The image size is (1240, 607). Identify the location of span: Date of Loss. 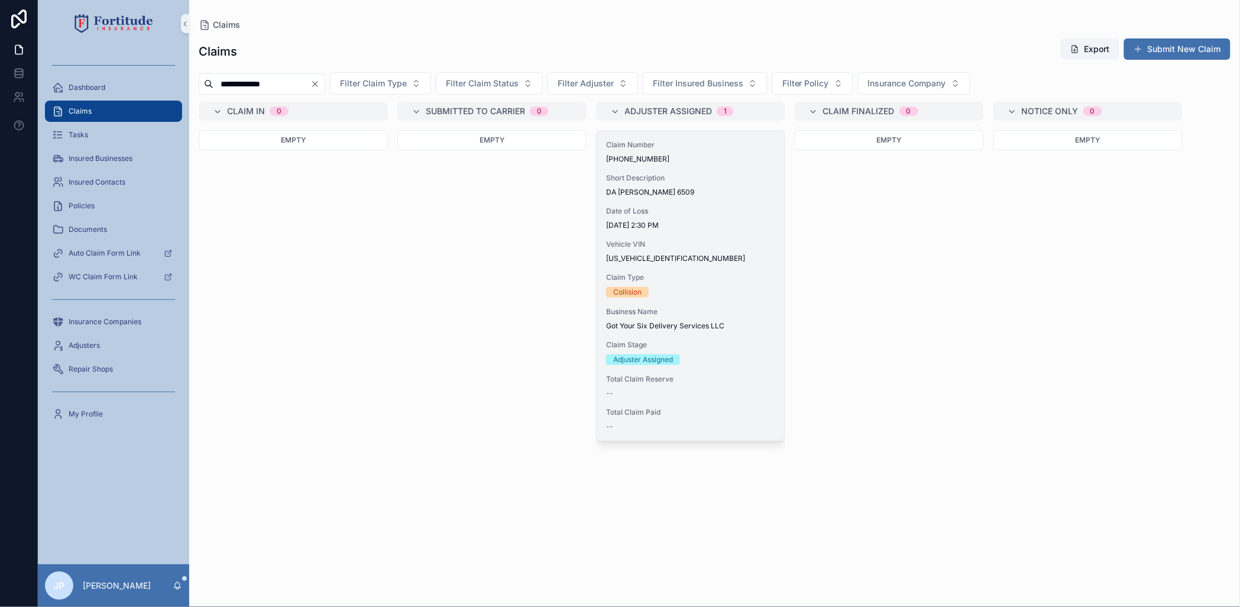
(691, 211).